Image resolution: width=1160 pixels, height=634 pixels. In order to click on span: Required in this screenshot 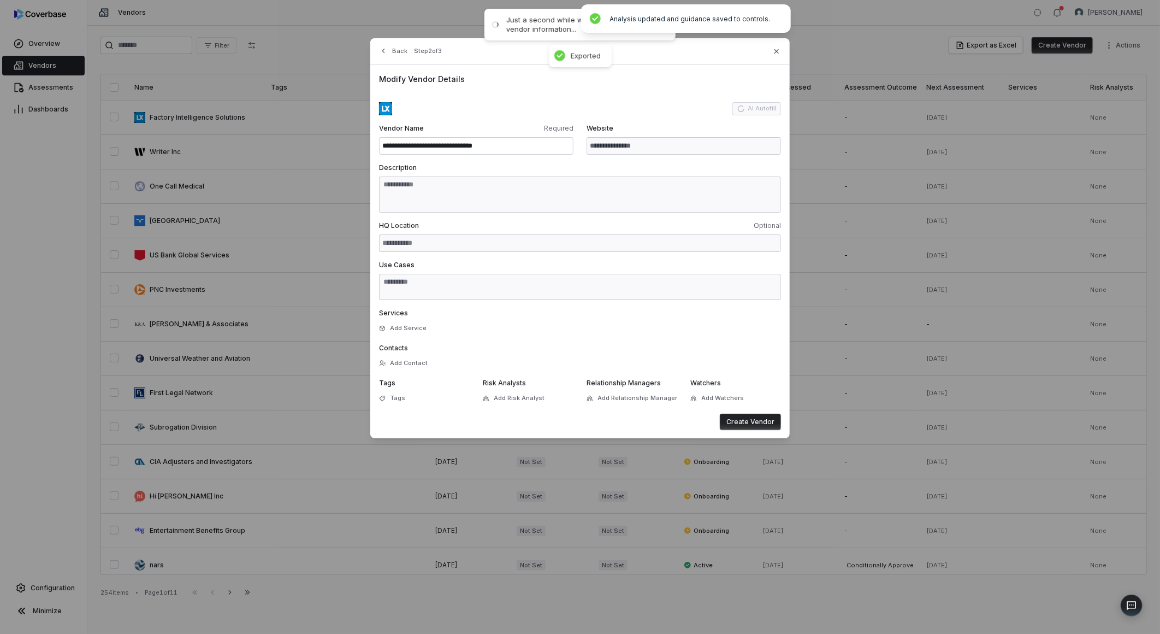, I will do `click(526, 128)`.